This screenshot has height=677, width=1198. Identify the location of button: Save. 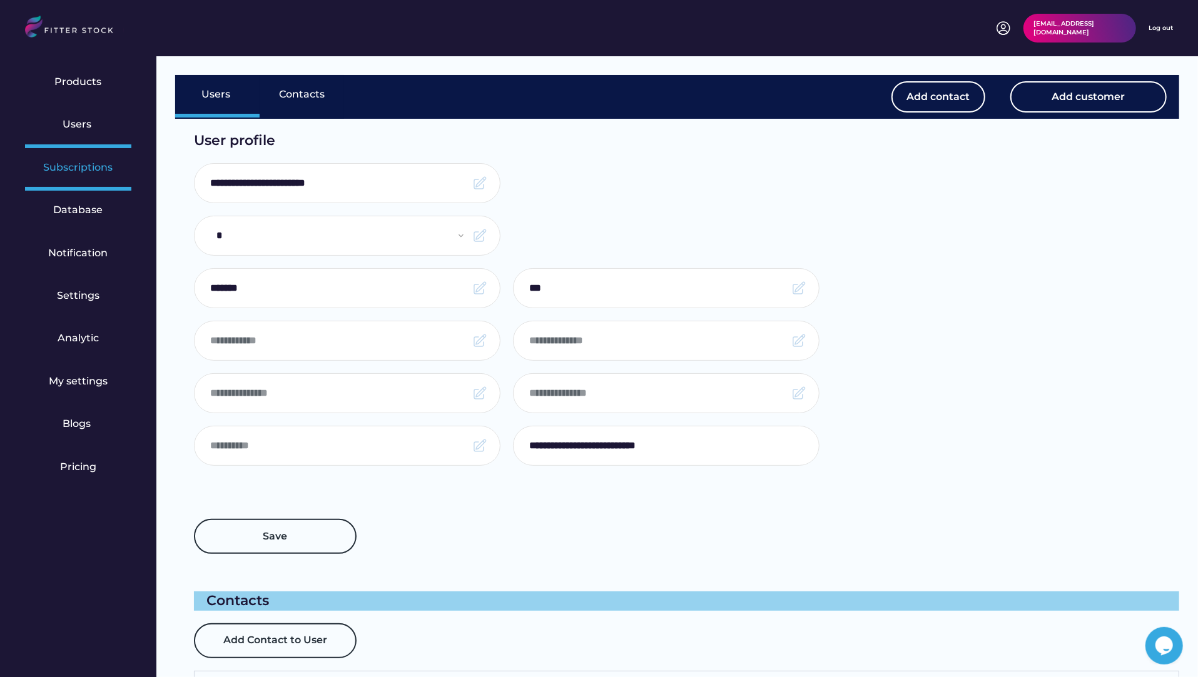
(275, 537).